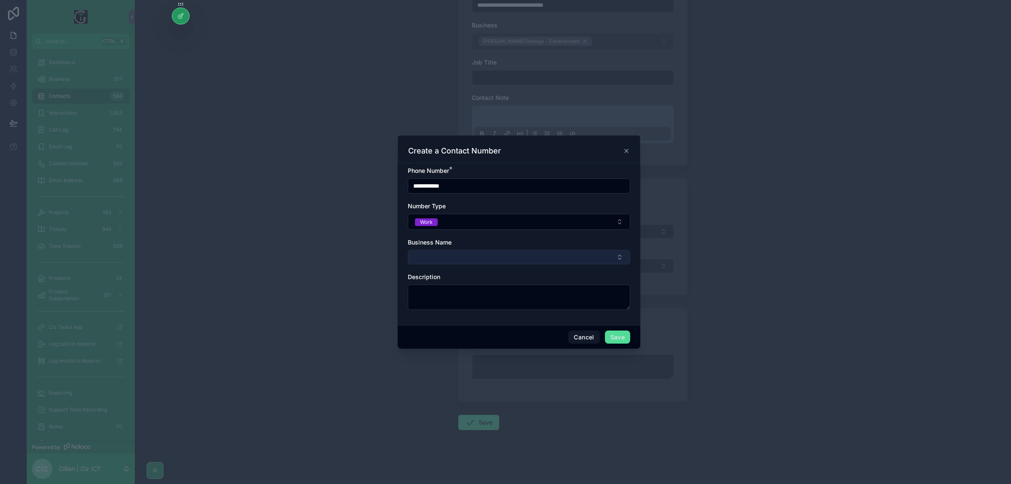 The width and height of the screenshot is (1011, 484). I want to click on span: Business Name, so click(430, 242).